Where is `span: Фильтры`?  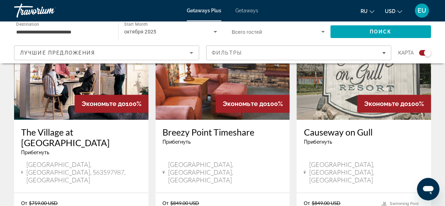 span: Фильтры is located at coordinates (227, 53).